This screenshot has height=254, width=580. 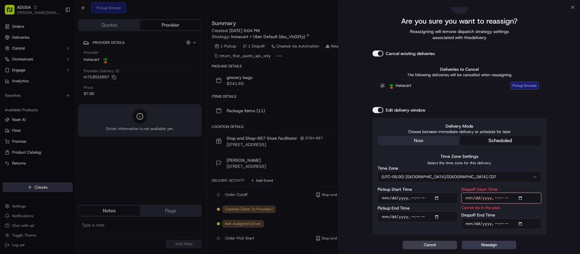 What do you see at coordinates (58, 105) in the screenshot?
I see `a: Powered byPylon` at bounding box center [58, 105].